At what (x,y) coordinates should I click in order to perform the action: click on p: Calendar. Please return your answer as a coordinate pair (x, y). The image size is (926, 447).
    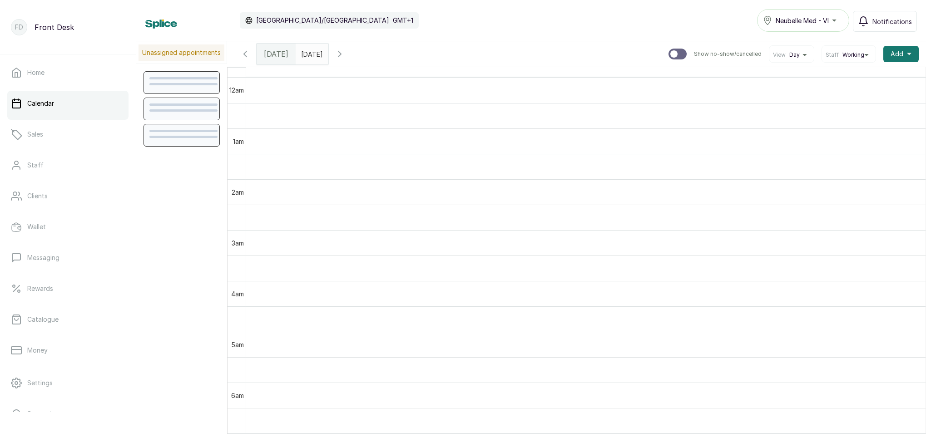
    Looking at the image, I should click on (40, 104).